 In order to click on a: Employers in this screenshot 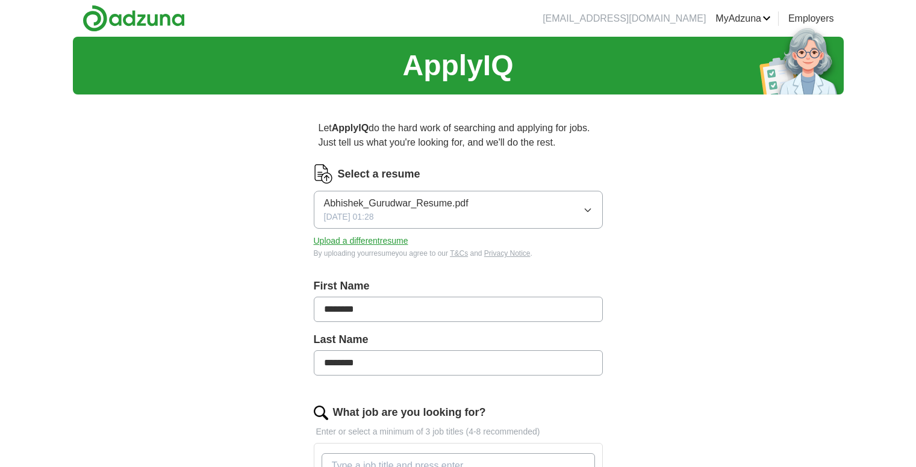, I will do `click(811, 19)`.